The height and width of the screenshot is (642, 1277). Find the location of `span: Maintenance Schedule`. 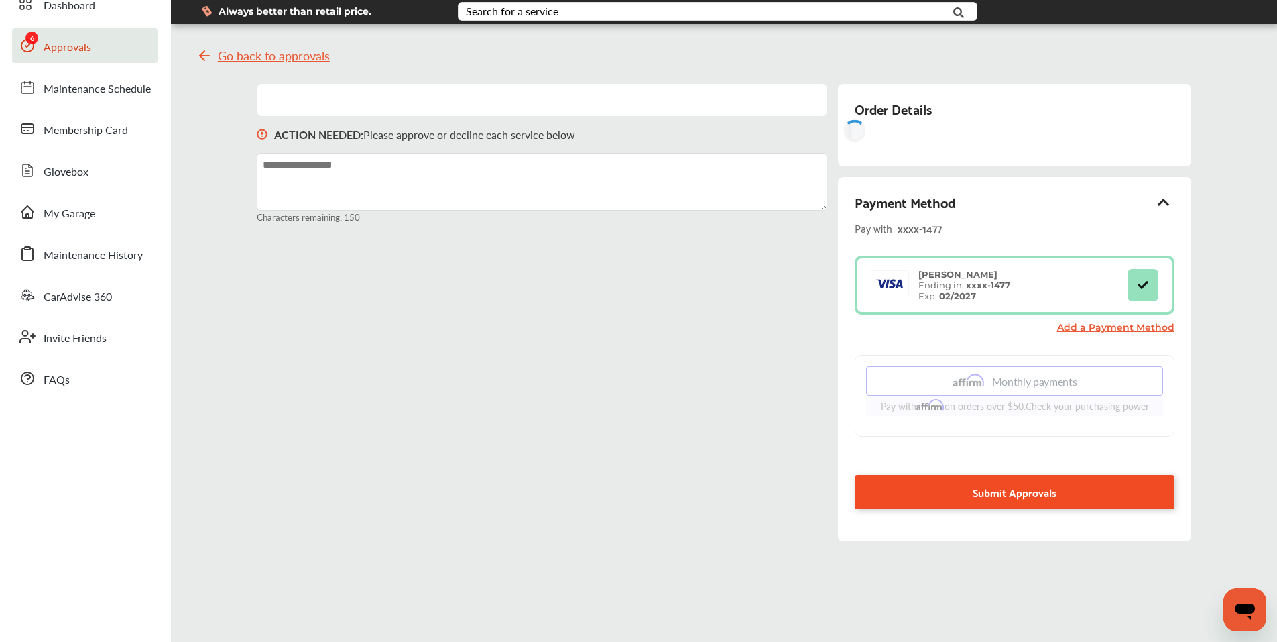

span: Maintenance Schedule is located at coordinates (97, 89).